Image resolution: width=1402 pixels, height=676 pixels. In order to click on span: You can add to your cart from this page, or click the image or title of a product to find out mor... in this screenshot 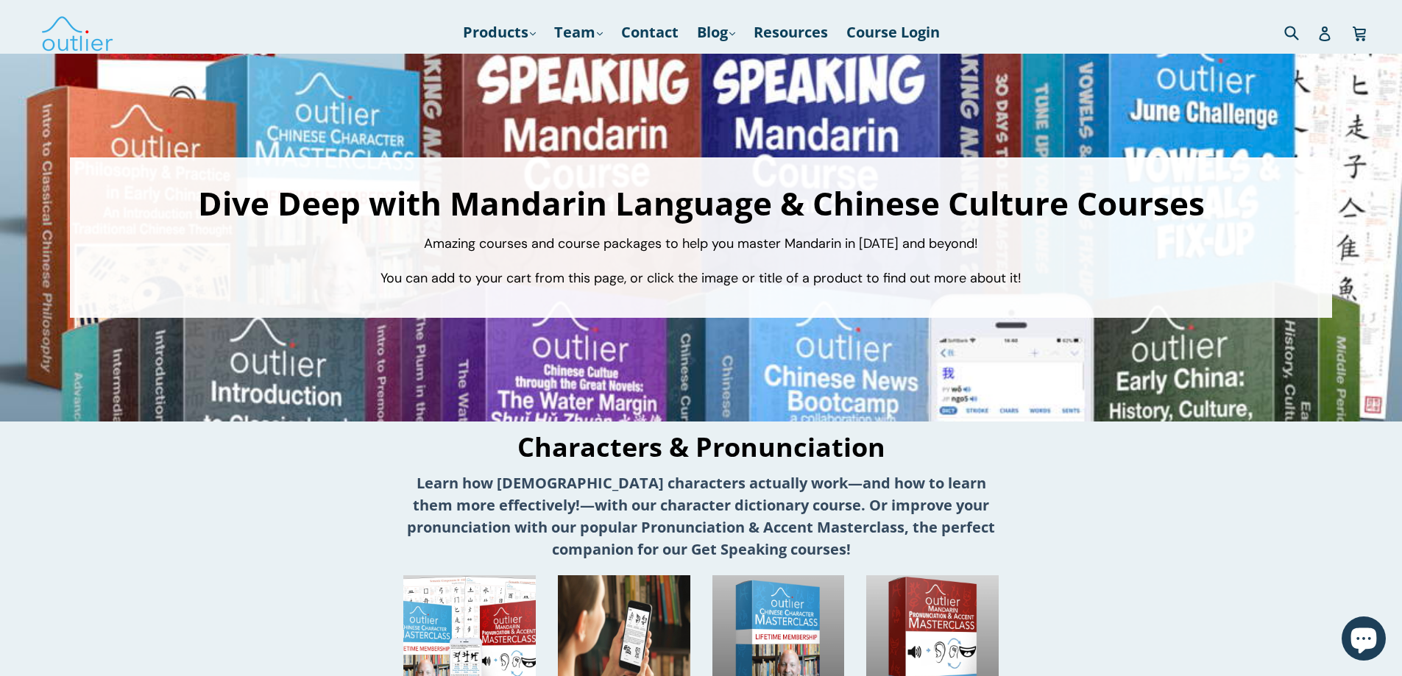, I will do `click(701, 278)`.